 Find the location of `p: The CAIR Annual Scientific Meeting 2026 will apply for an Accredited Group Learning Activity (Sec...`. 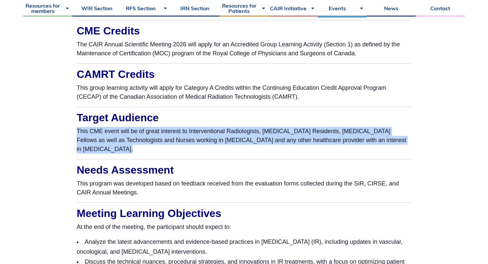

p: The CAIR Annual Scientific Meeting 2026 will apply for an Accredited Group Learning Activity (Sec... is located at coordinates (244, 49).